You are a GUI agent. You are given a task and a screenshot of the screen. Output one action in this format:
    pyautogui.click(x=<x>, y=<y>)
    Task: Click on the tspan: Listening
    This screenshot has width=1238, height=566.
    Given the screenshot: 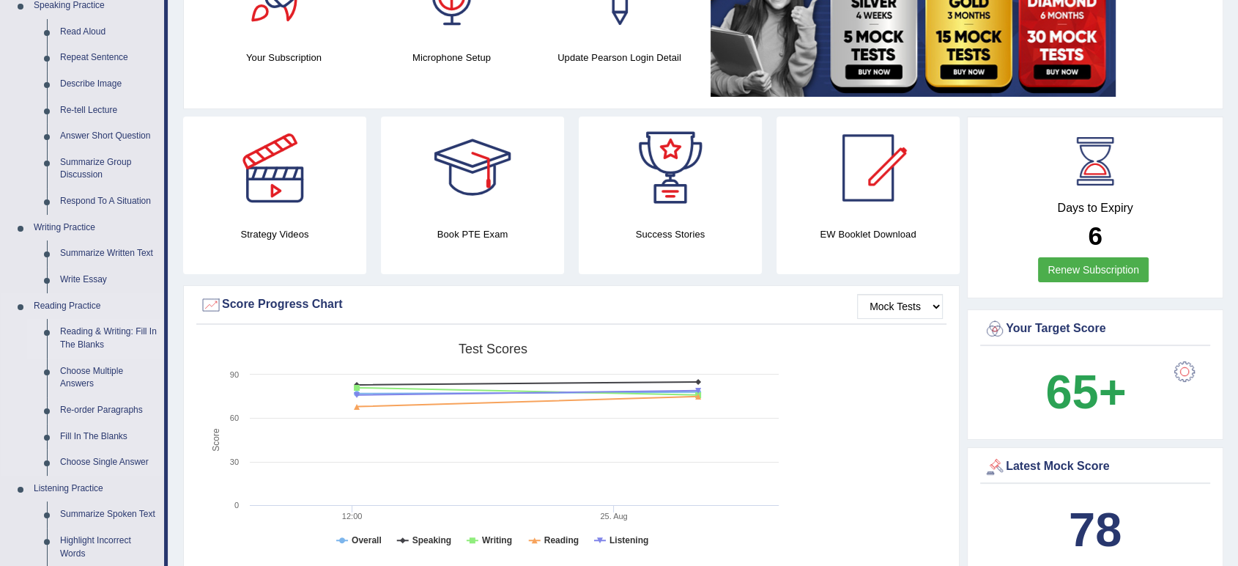 What is the action you would take?
    pyautogui.click(x=629, y=540)
    